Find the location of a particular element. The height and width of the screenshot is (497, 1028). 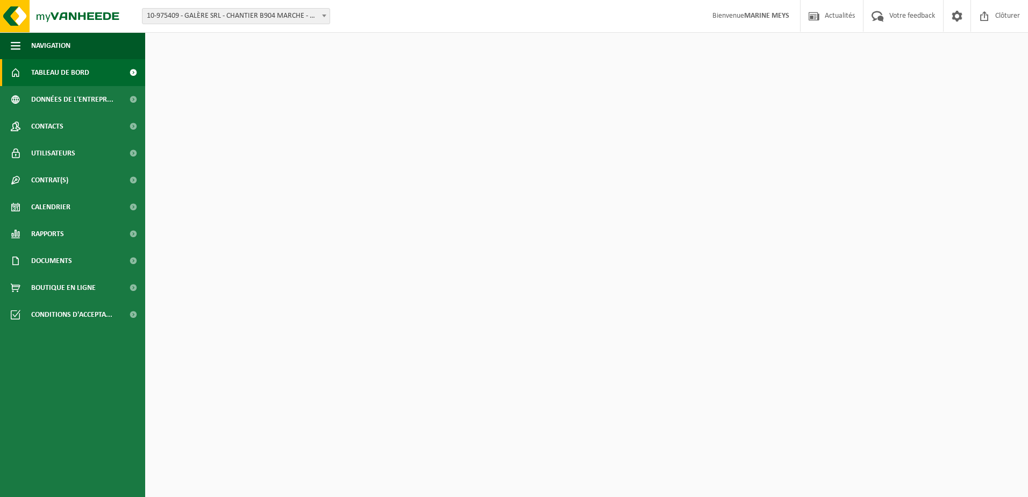

span: Boutique en ligne is located at coordinates (63, 288).